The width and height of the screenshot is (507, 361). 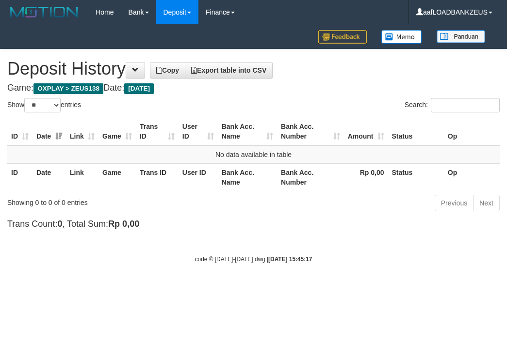 What do you see at coordinates (60, 224) in the screenshot?
I see `strong: 0` at bounding box center [60, 224].